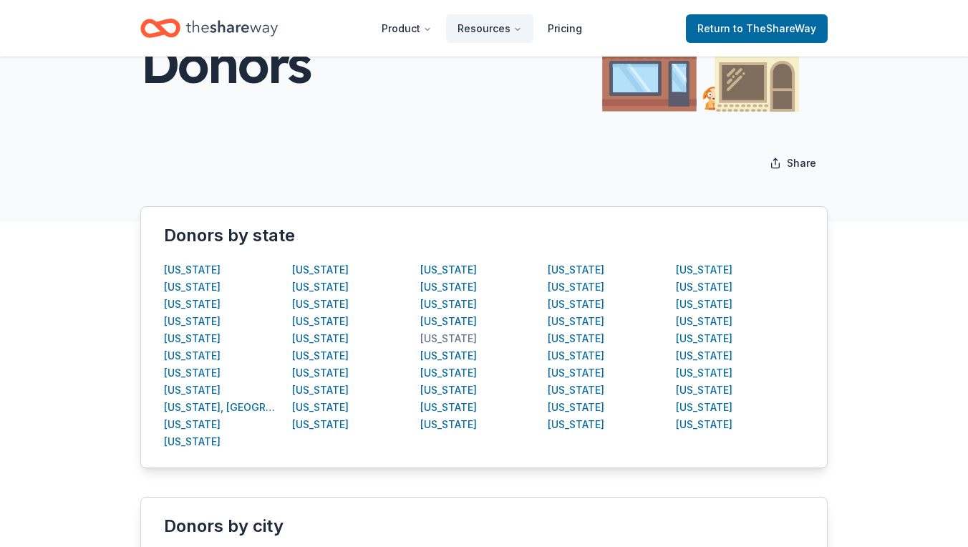  I want to click on span: to TheShareWay, so click(775, 28).